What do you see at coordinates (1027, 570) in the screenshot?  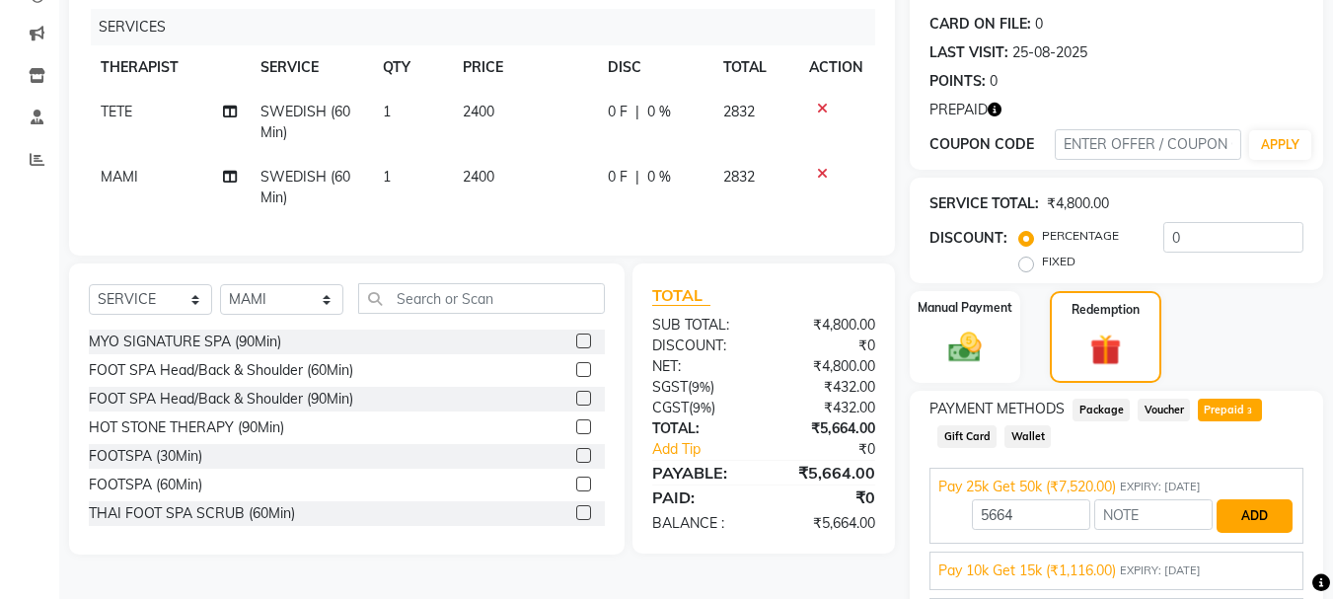 I see `span: Pay 10k Get 15k (₹1,116.00)` at bounding box center [1027, 570].